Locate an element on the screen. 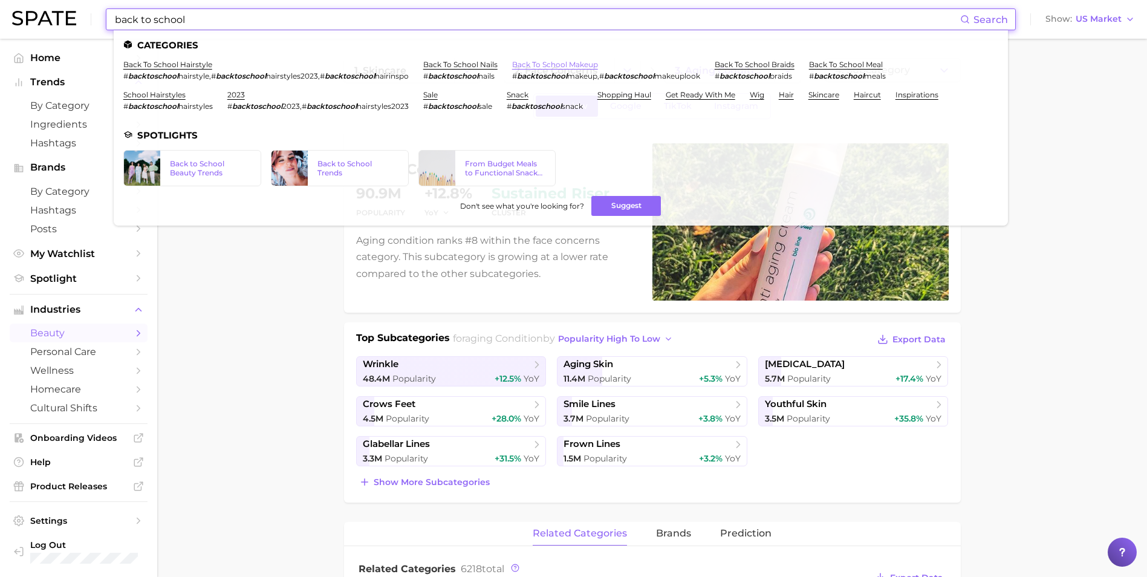 This screenshot has height=577, width=1147. span: wrinkle is located at coordinates (380, 364).